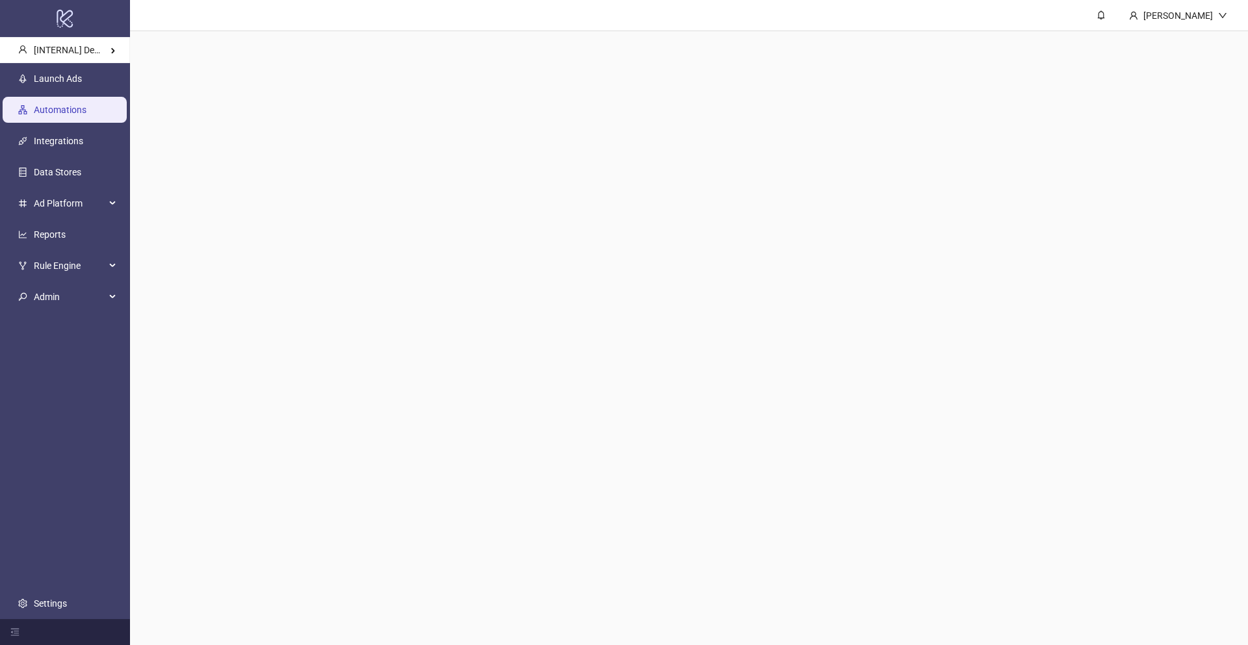 The width and height of the screenshot is (1248, 645). I want to click on span: down, so click(1222, 16).